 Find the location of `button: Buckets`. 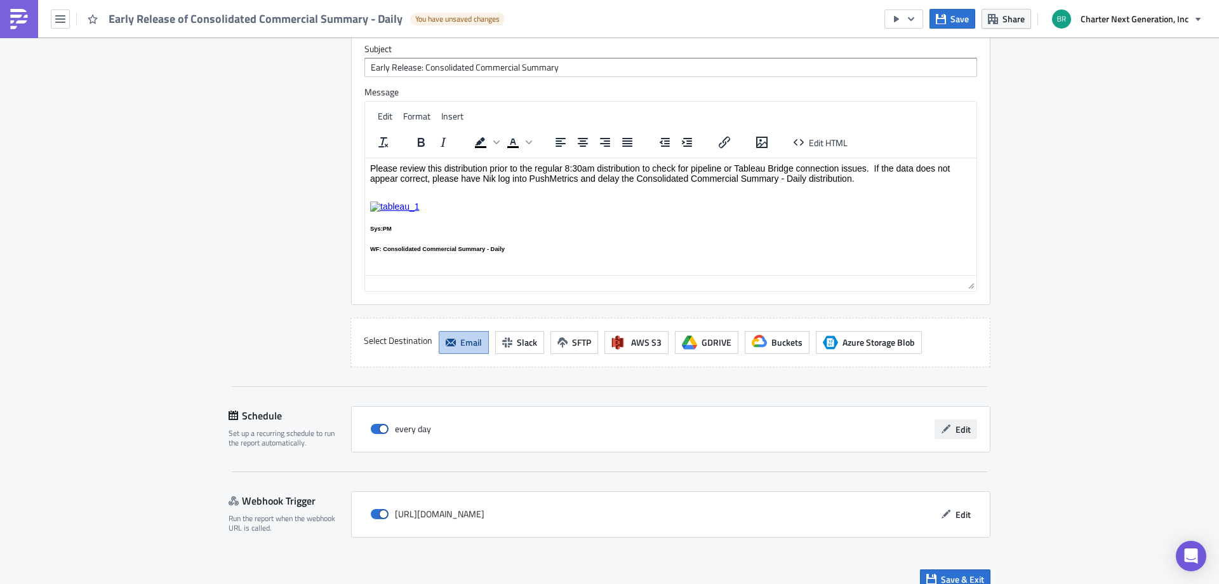

button: Buckets is located at coordinates (777, 342).